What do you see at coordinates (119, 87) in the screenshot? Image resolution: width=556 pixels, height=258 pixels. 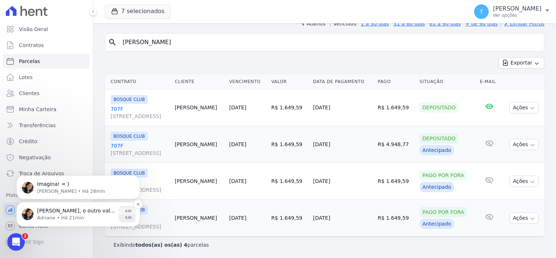 I see `div: entendo, ok` at bounding box center [119, 87].